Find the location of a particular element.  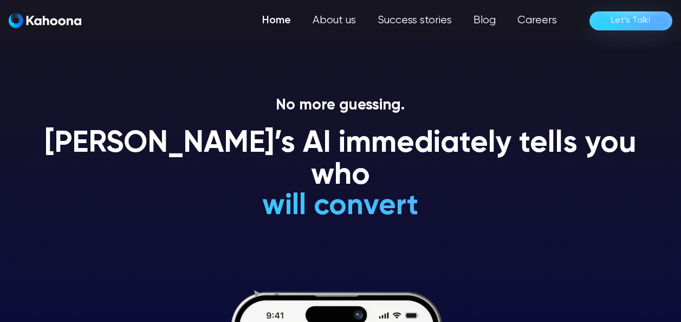

div: Let’s Talk! is located at coordinates (631, 21).